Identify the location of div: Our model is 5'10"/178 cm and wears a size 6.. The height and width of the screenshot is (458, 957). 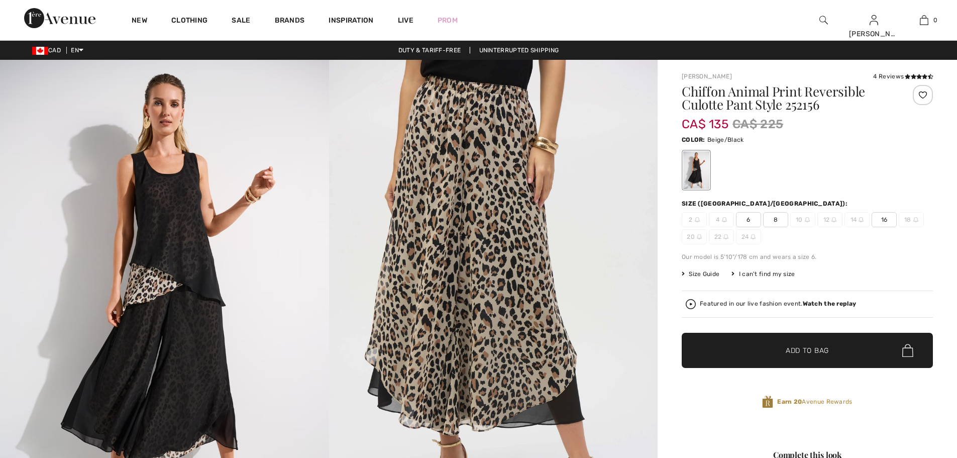
(808, 257).